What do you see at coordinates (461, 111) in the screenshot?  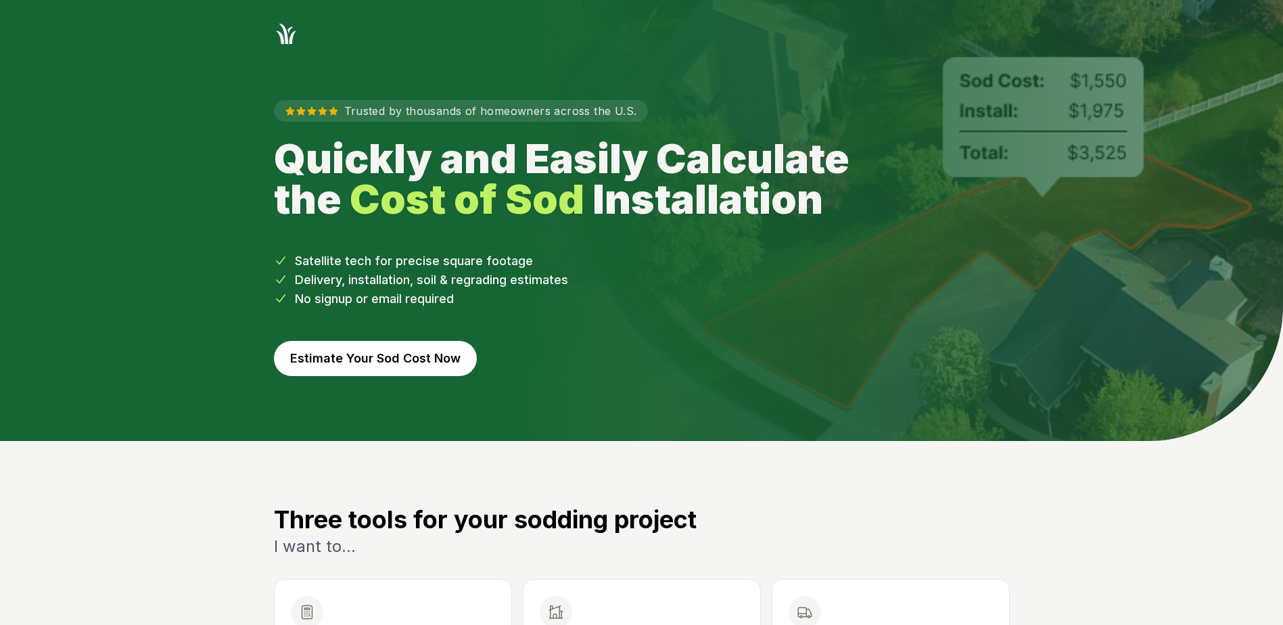 I see `p: Trusted by thousands of homeowners across the U.S.` at bounding box center [461, 111].